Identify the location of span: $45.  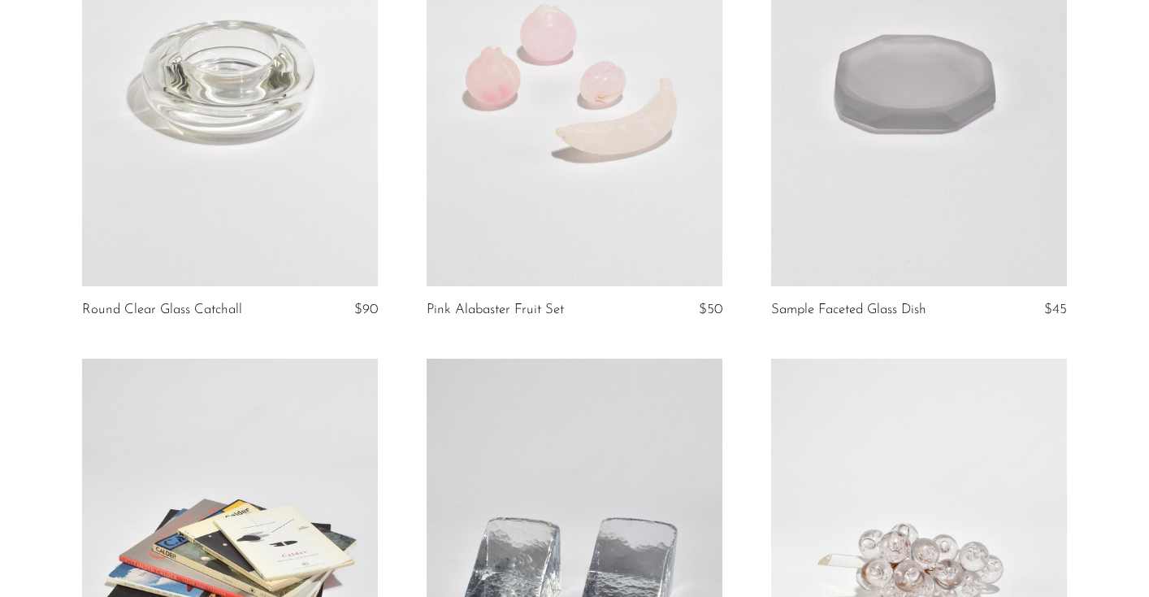
(1056, 309).